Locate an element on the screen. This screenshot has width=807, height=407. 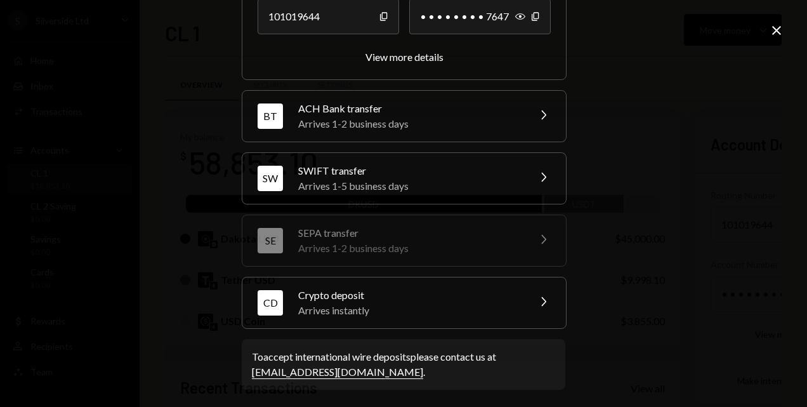
div: SW is located at coordinates (270, 178).